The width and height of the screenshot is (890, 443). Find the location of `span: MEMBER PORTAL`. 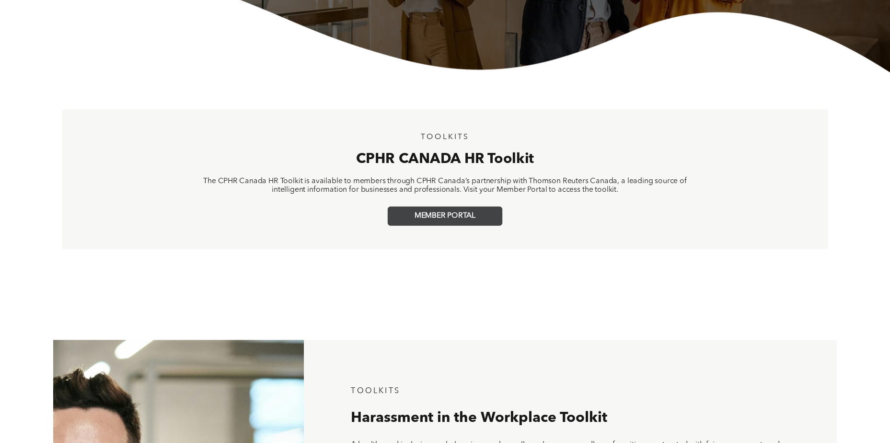

span: MEMBER PORTAL is located at coordinates (445, 216).